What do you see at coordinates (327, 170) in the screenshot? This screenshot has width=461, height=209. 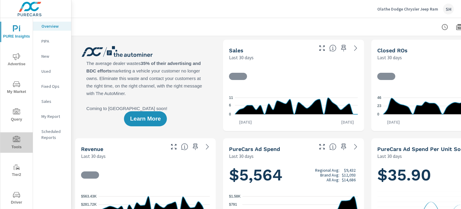 I see `p: Regional Avg:` at bounding box center [327, 170].